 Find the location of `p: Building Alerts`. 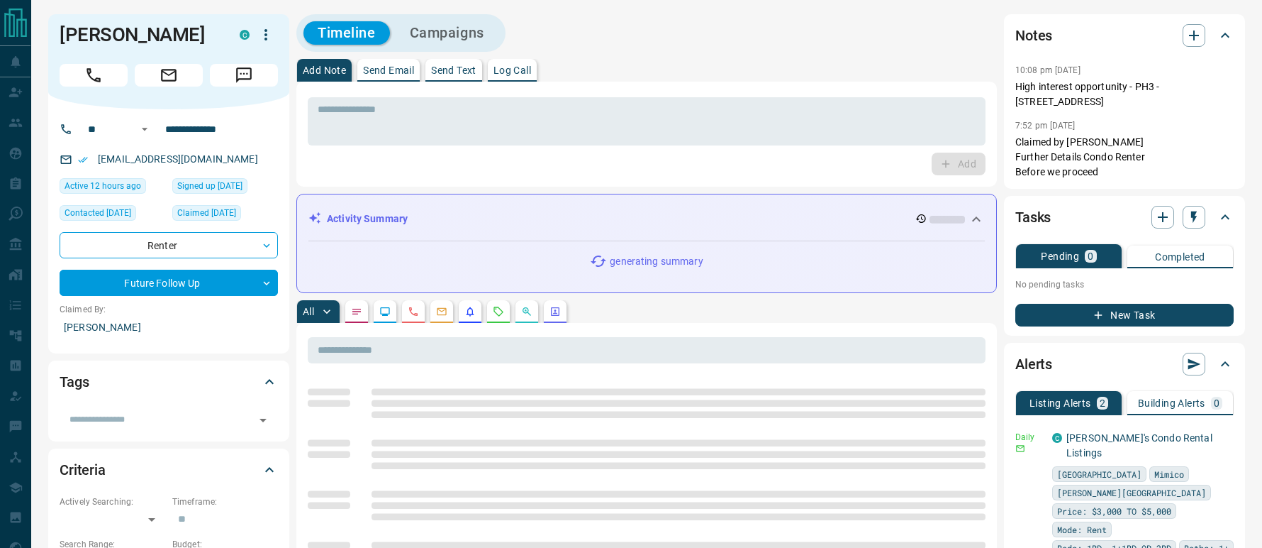

p: Building Alerts is located at coordinates (1172, 403).